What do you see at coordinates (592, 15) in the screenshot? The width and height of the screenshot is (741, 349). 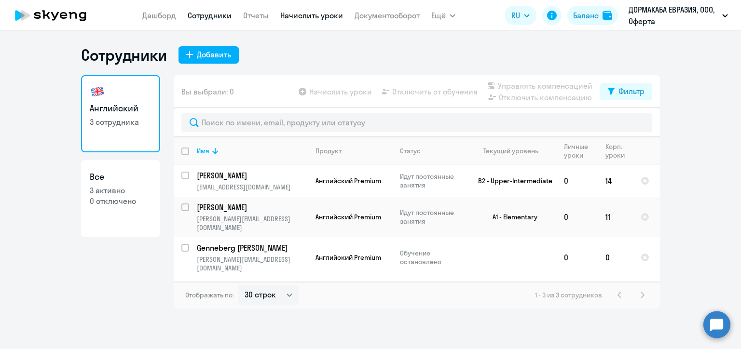 I see `a: Балансbalance` at bounding box center [592, 15].